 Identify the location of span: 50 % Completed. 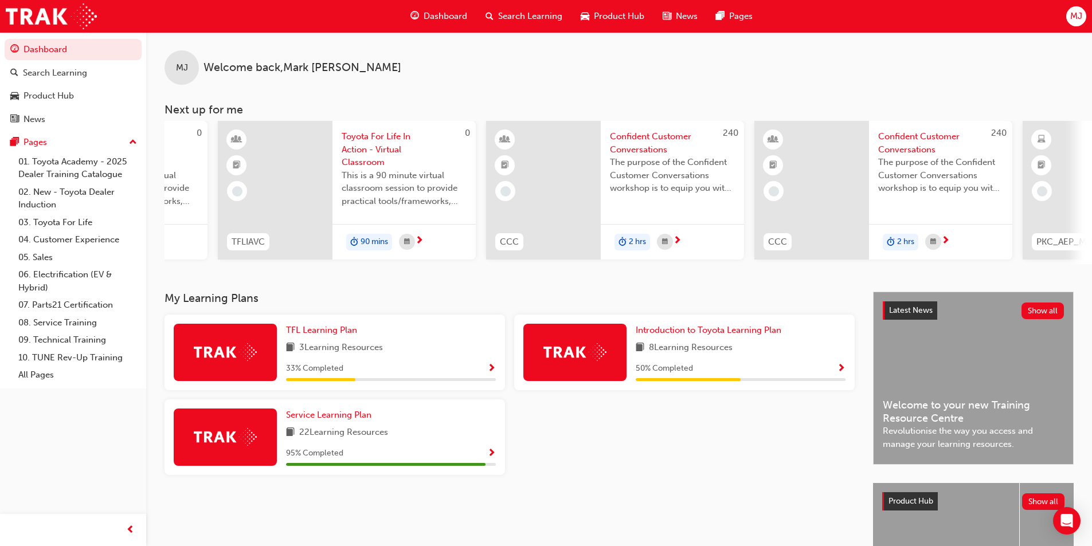
(664, 368).